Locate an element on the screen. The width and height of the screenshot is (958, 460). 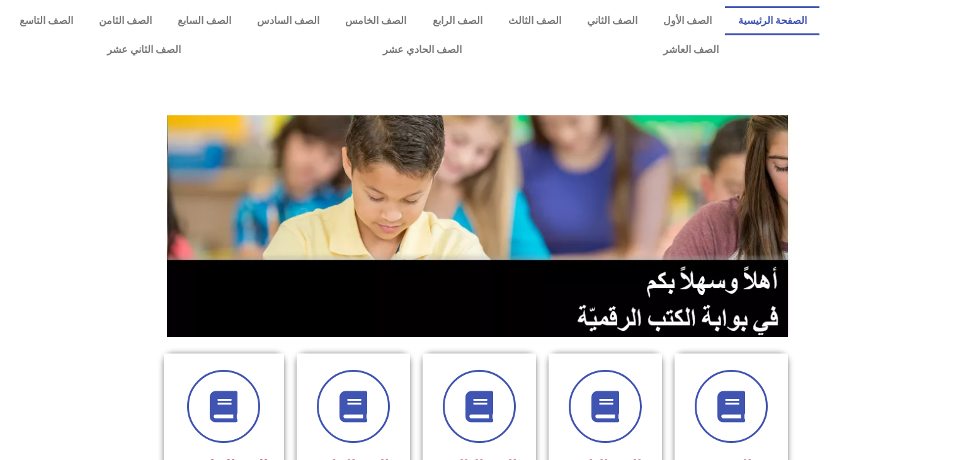
a: الصفحة الرئيسية is located at coordinates (772, 21).